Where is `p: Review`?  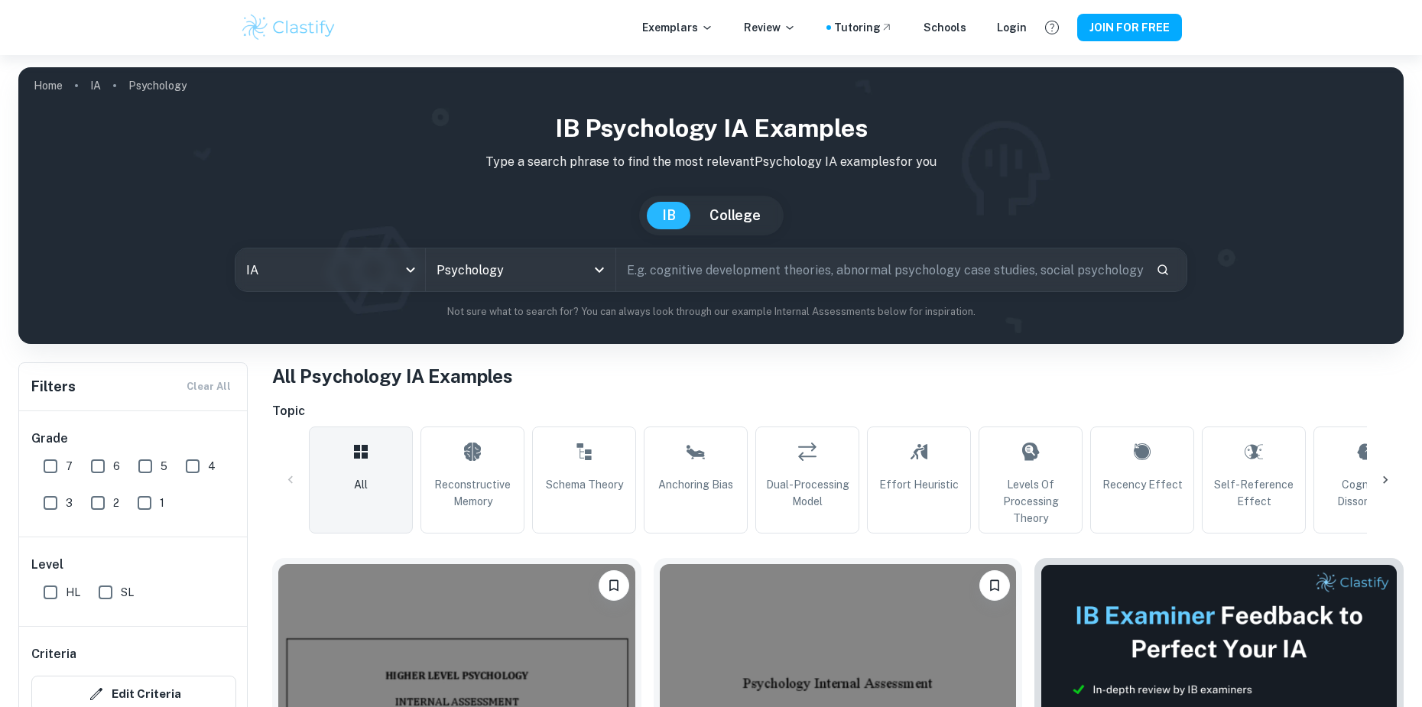
p: Review is located at coordinates (770, 28).